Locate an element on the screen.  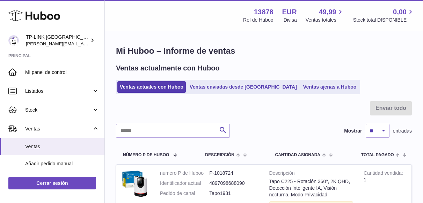
div: Divisa is located at coordinates (290, 20).